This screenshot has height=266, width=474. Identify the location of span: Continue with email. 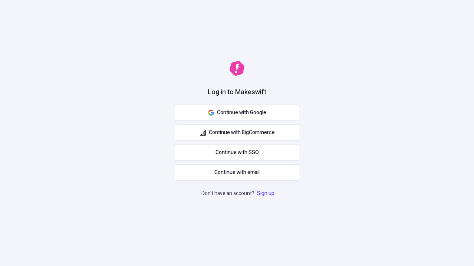
(237, 173).